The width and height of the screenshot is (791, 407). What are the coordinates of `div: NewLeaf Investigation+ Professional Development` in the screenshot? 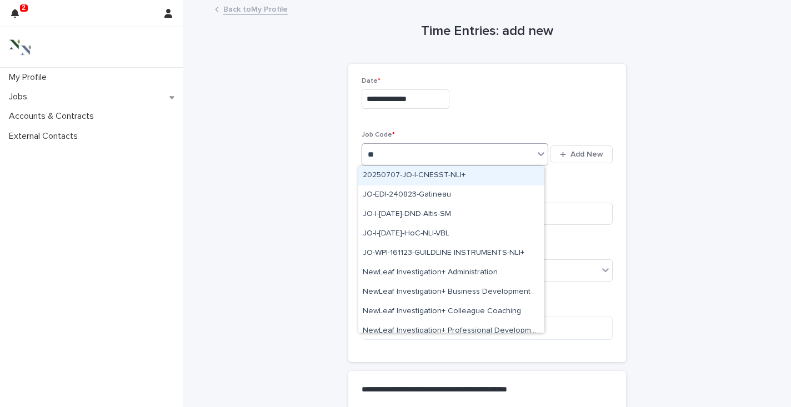 It's located at (451, 331).